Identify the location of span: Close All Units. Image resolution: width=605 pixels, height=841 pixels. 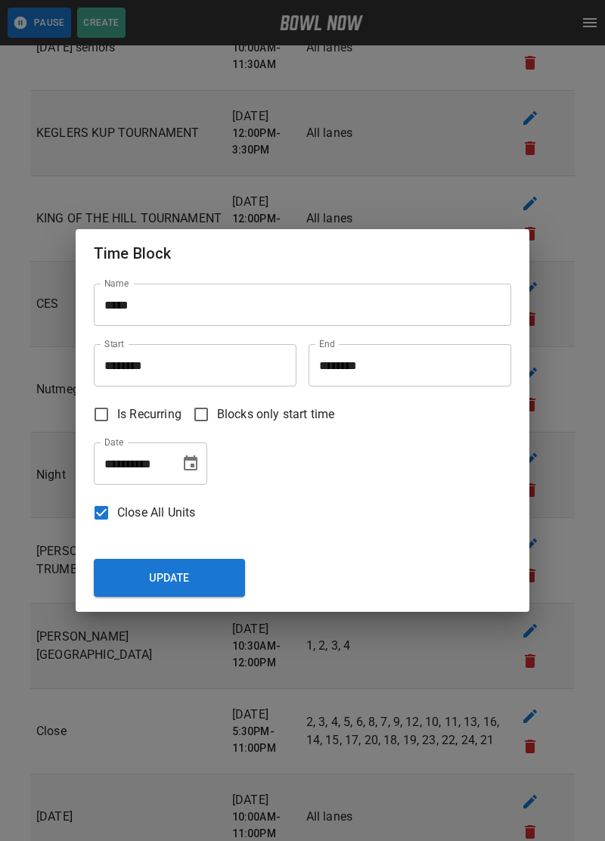
(156, 513).